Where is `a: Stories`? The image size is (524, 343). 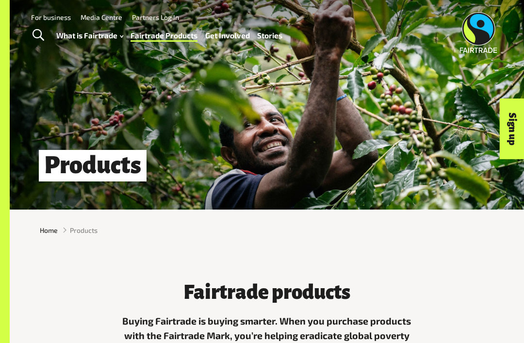 a: Stories is located at coordinates (270, 35).